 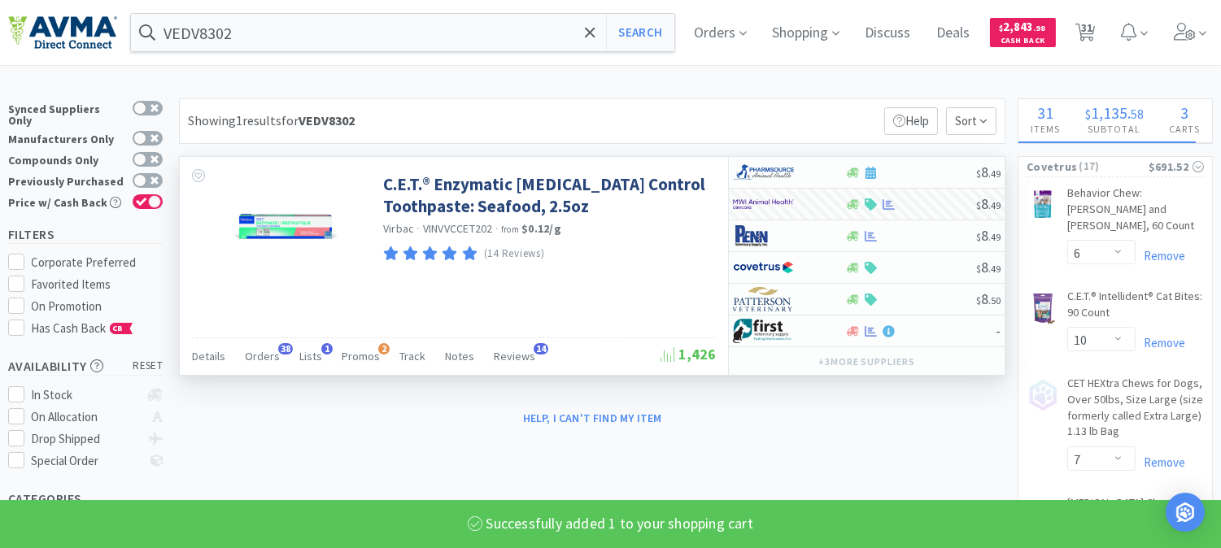 I want to click on img: e4e33dab9f054f5782a47901c742baa9_102.png, so click(x=63, y=33).